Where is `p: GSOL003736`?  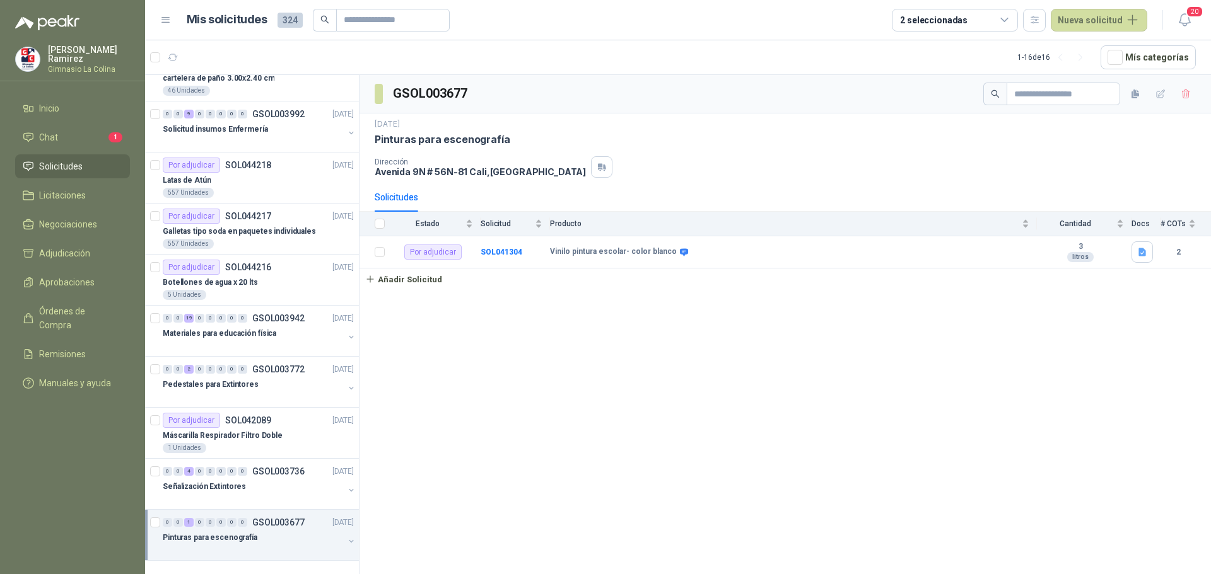
p: GSOL003736 is located at coordinates (278, 472).